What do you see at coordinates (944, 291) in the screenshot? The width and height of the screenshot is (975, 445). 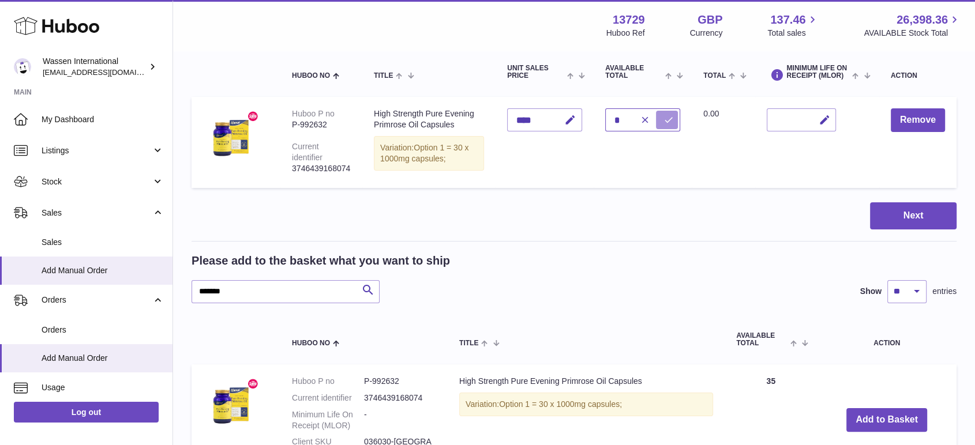 I see `span: entries` at bounding box center [944, 291].